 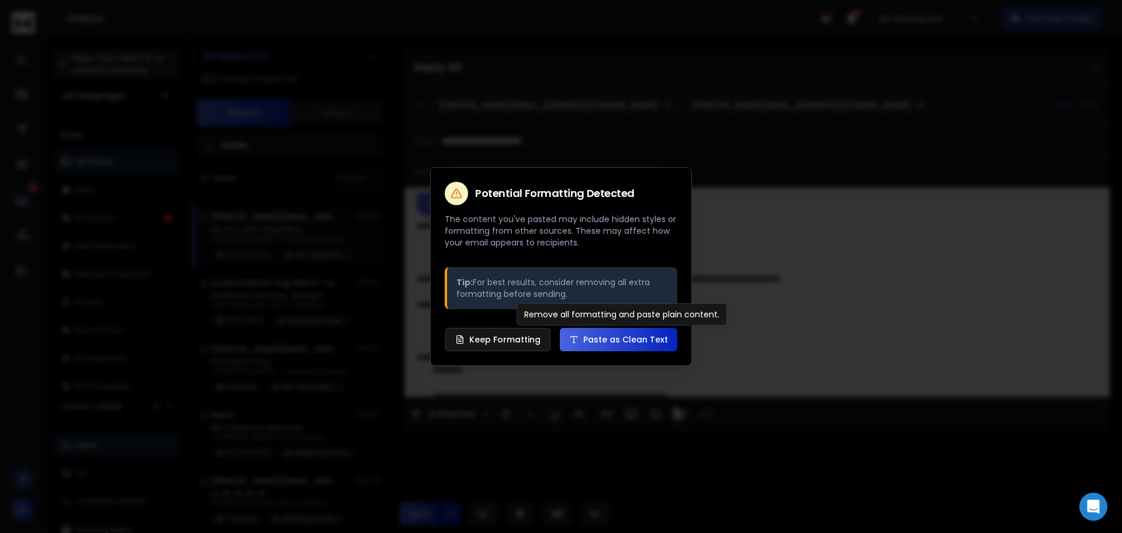 What do you see at coordinates (622, 314) in the screenshot?
I see `div: Remove all formatting and paste plain content.` at bounding box center [622, 314].